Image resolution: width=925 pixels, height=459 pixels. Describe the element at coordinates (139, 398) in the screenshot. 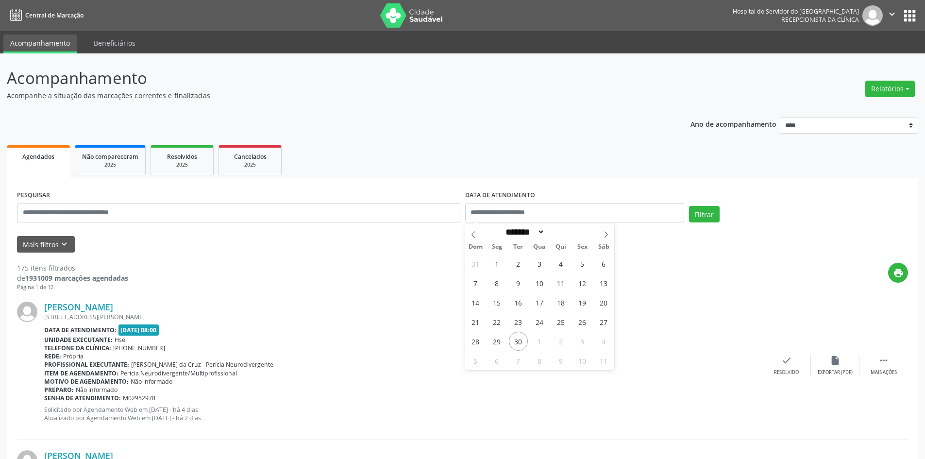

I see `span: M02952978` at that location.